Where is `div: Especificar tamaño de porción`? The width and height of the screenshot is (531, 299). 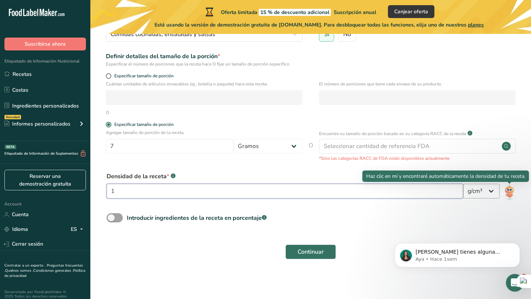
div: Especificar tamaño de porción is located at coordinates (144, 125).